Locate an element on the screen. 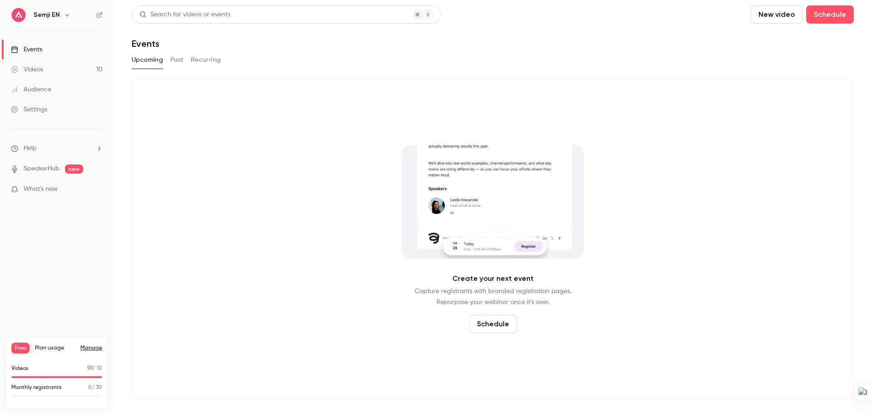 Image resolution: width=872 pixels, height=414 pixels. span: Help is located at coordinates (30, 148).